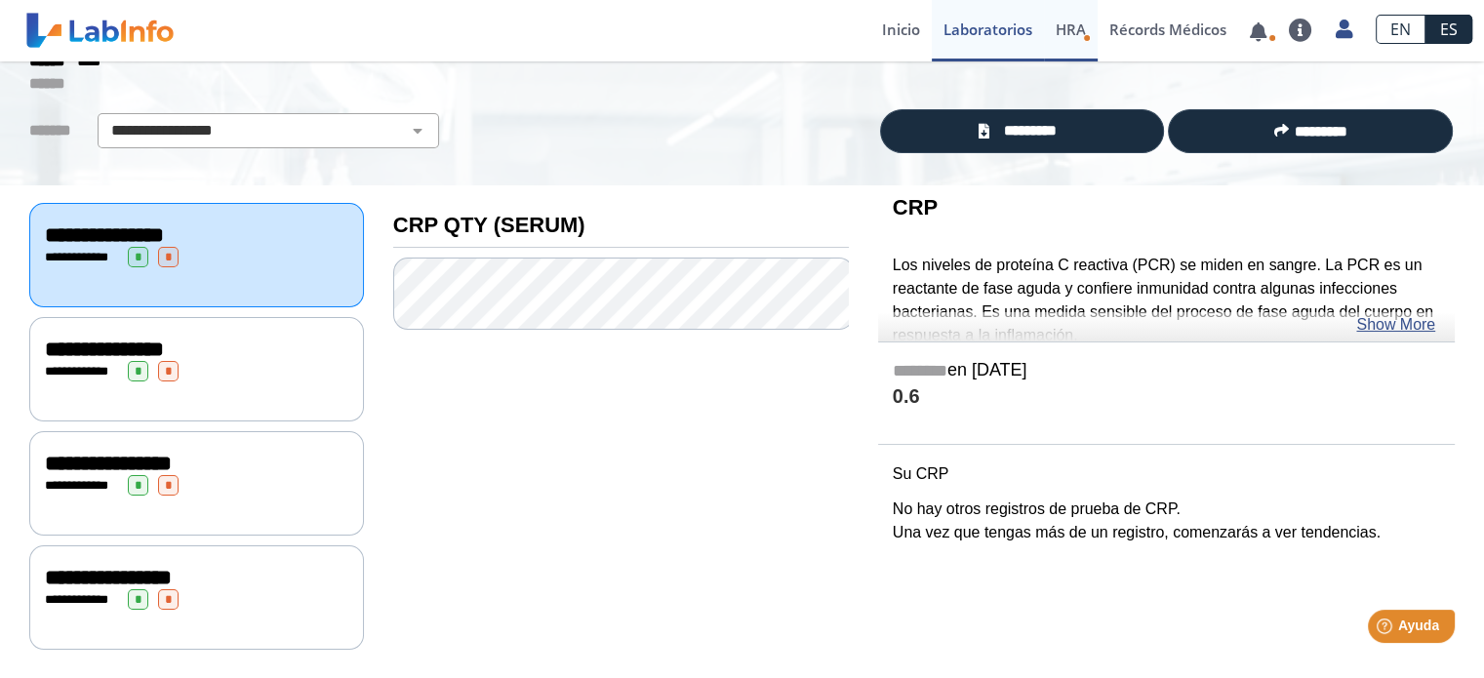  What do you see at coordinates (1070, 29) in the screenshot?
I see `span: HRA` at bounding box center [1070, 29].